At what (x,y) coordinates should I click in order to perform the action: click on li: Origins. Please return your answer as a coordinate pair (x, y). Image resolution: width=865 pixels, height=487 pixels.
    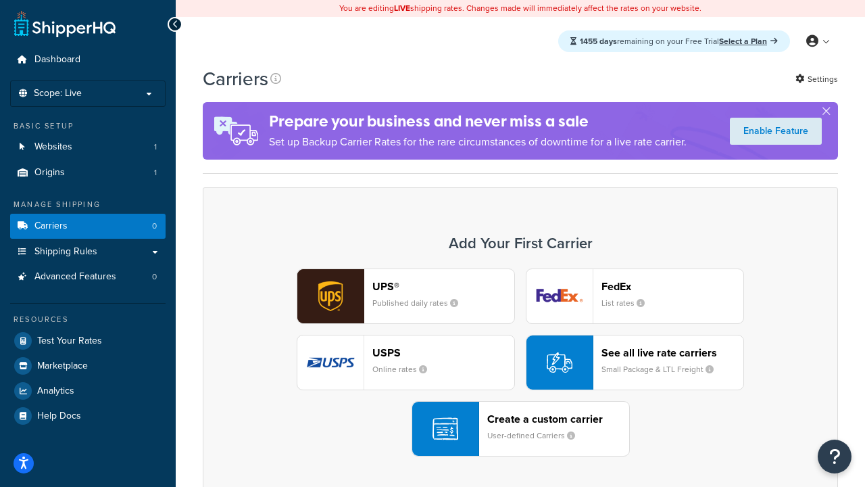
    Looking at the image, I should click on (88, 172).